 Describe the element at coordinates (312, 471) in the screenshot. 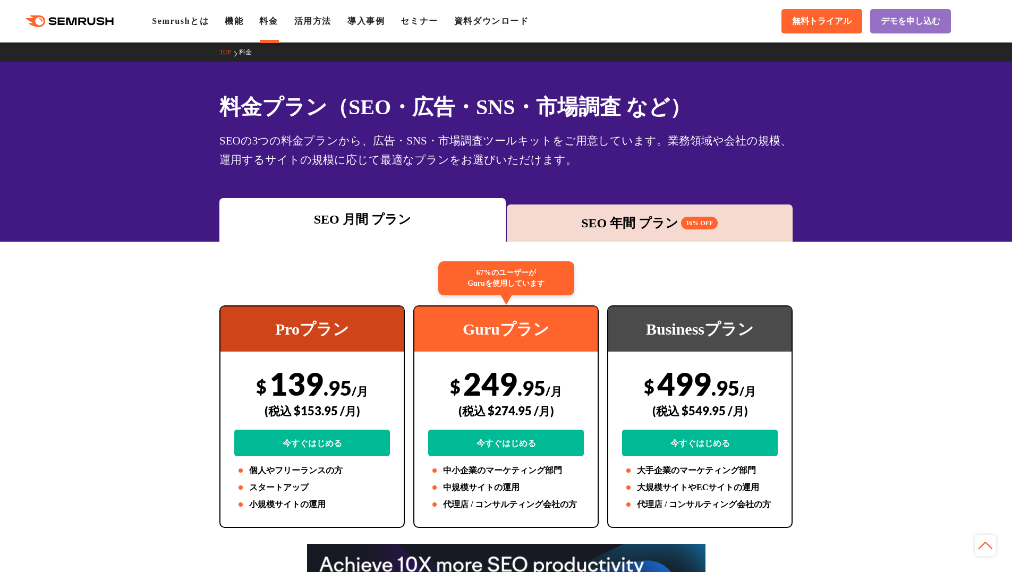

I see `li: 個人やフリーランスの方` at that location.